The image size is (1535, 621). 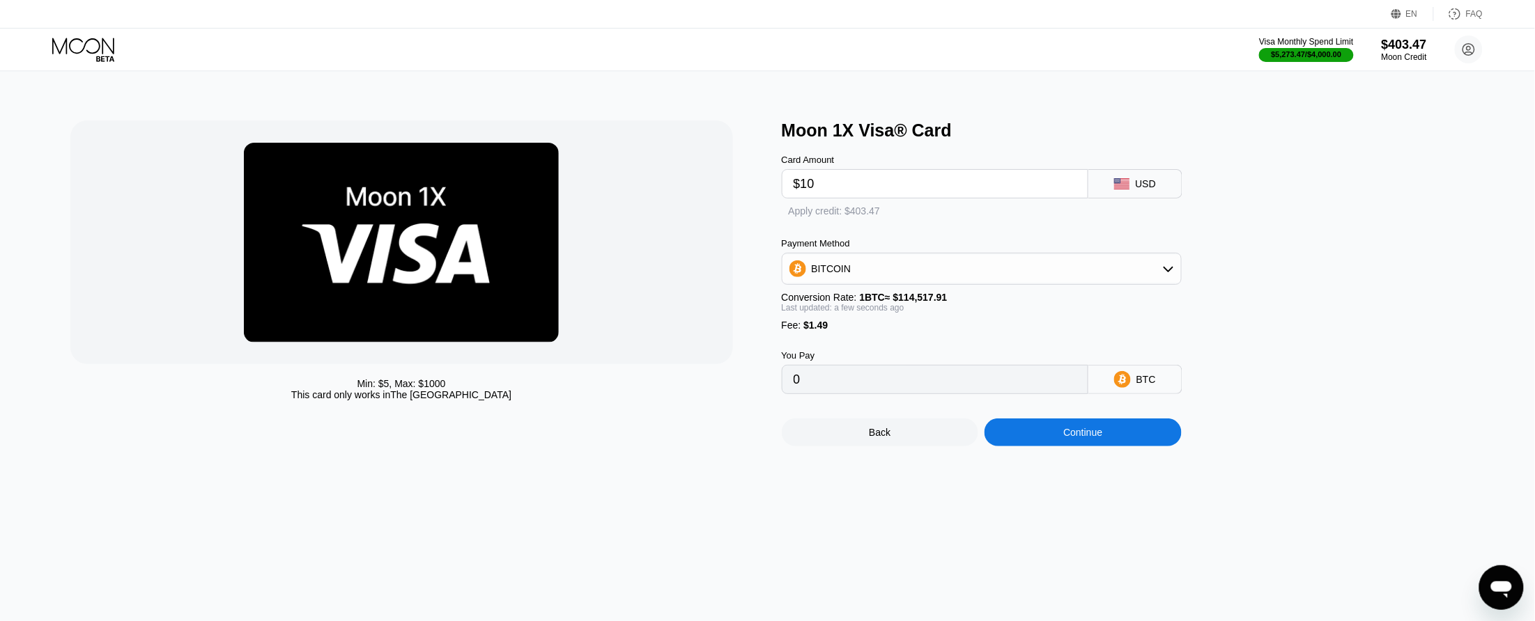 What do you see at coordinates (1404, 49) in the screenshot?
I see `div: $403.47Moon Credit` at bounding box center [1404, 49].